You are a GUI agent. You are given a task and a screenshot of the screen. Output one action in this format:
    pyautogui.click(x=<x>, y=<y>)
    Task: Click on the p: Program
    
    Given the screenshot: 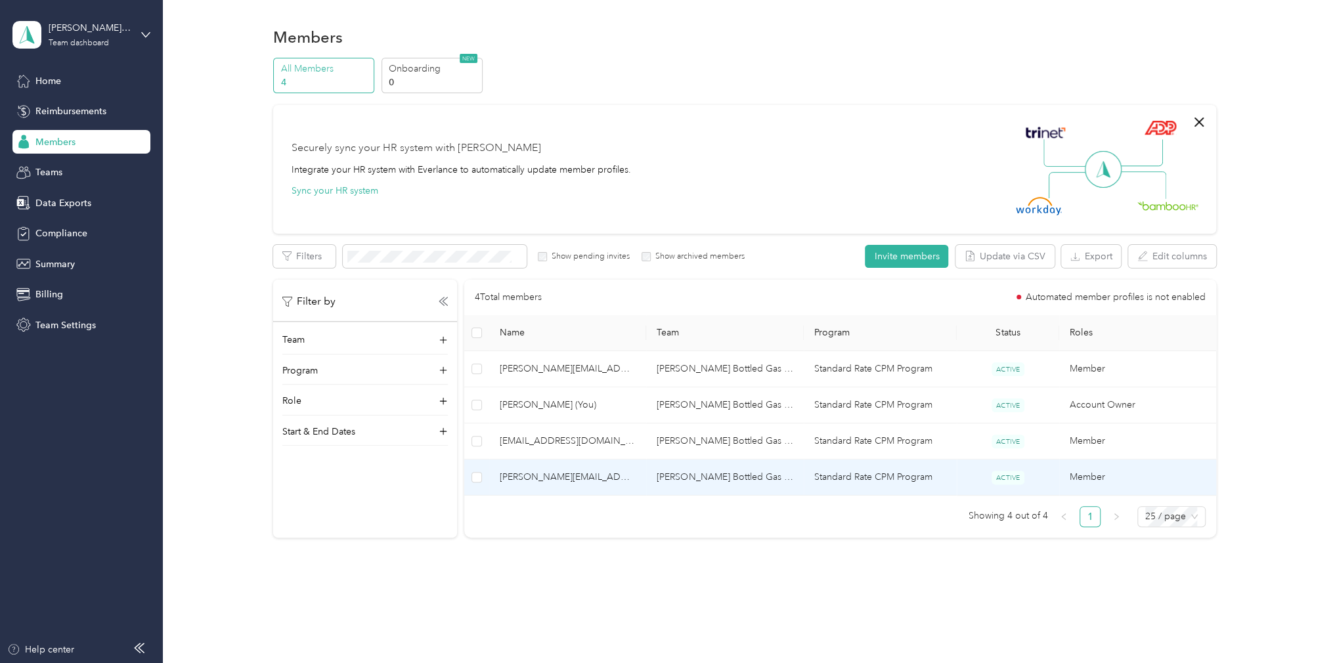 What is the action you would take?
    pyautogui.click(x=300, y=370)
    